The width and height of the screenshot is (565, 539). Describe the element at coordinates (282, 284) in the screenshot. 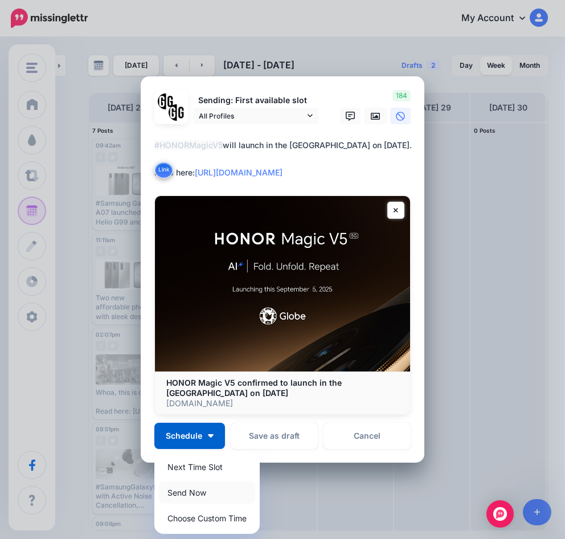

I see `img: HONOR Magic V5 confirmed to launch in the Philippines on September 5` at that location.